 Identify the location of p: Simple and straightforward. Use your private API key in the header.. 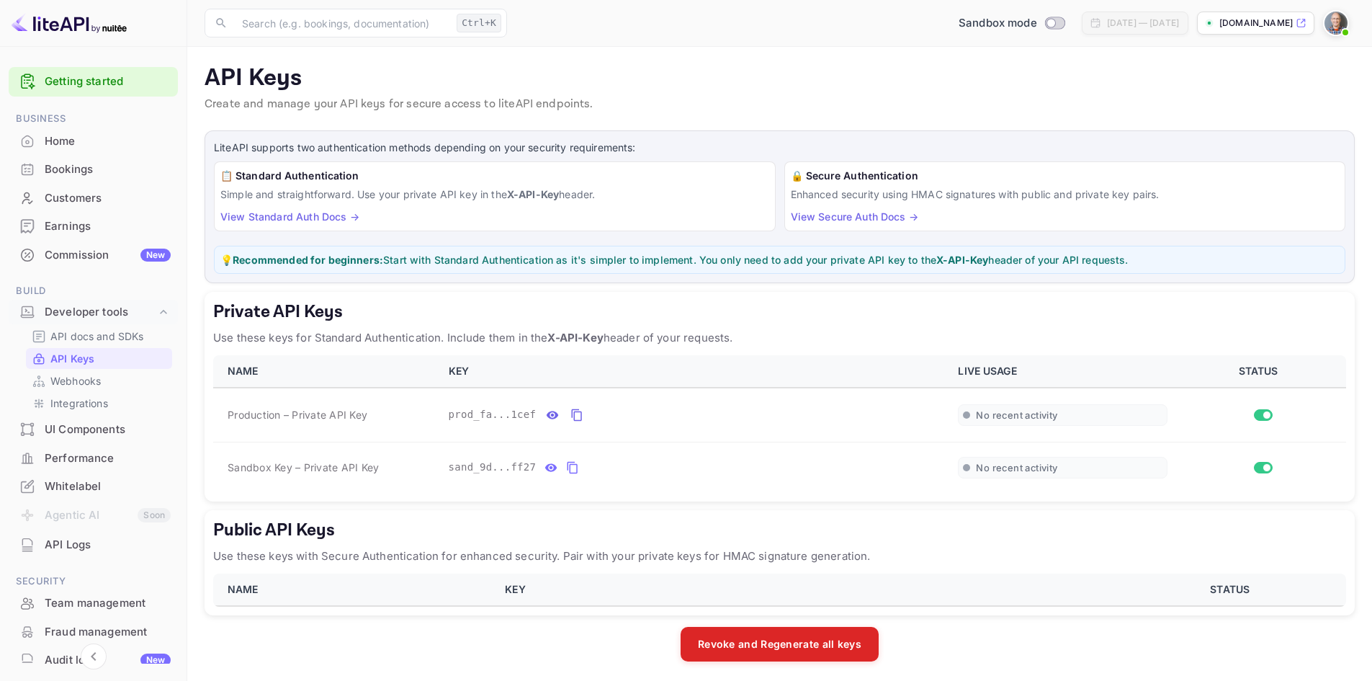
(495, 194).